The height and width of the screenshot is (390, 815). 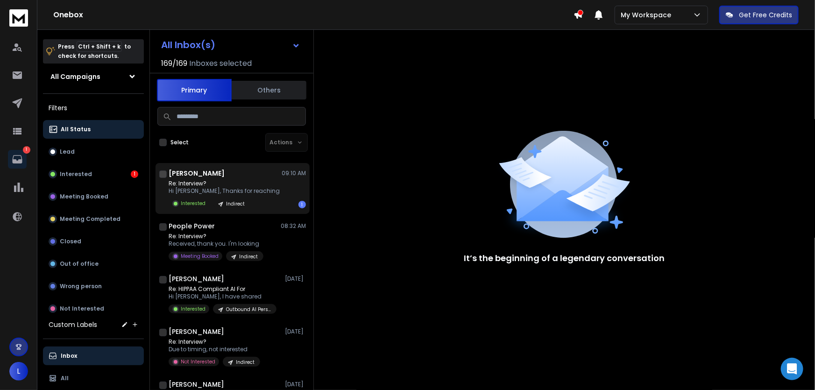 I want to click on button: Lead, so click(x=93, y=152).